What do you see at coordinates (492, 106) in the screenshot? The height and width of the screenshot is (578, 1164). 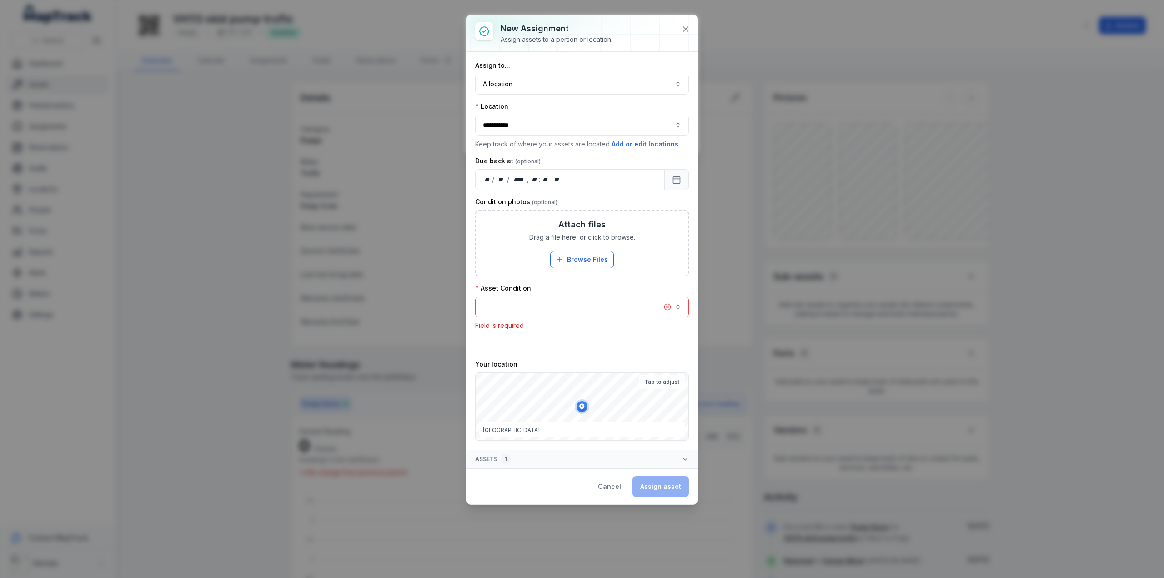 I see `label: Location` at bounding box center [492, 106].